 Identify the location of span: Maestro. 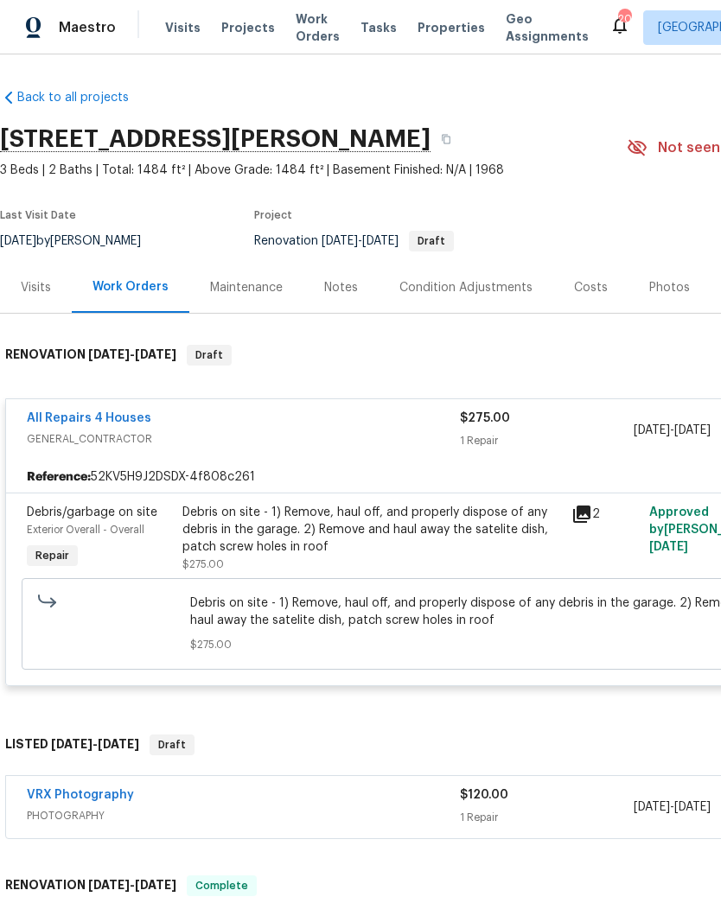
(87, 28).